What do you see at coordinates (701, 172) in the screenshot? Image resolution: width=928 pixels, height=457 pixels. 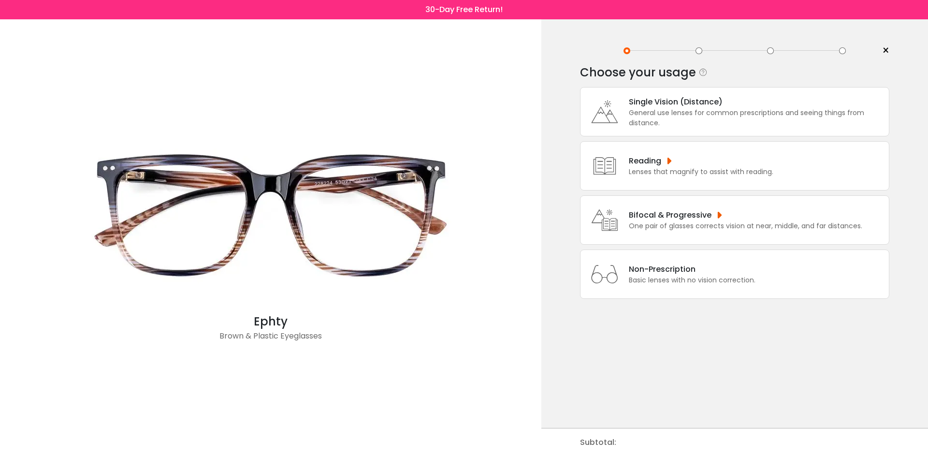 I see `div: Lenses that magnify to assist with reading.` at bounding box center [701, 172].